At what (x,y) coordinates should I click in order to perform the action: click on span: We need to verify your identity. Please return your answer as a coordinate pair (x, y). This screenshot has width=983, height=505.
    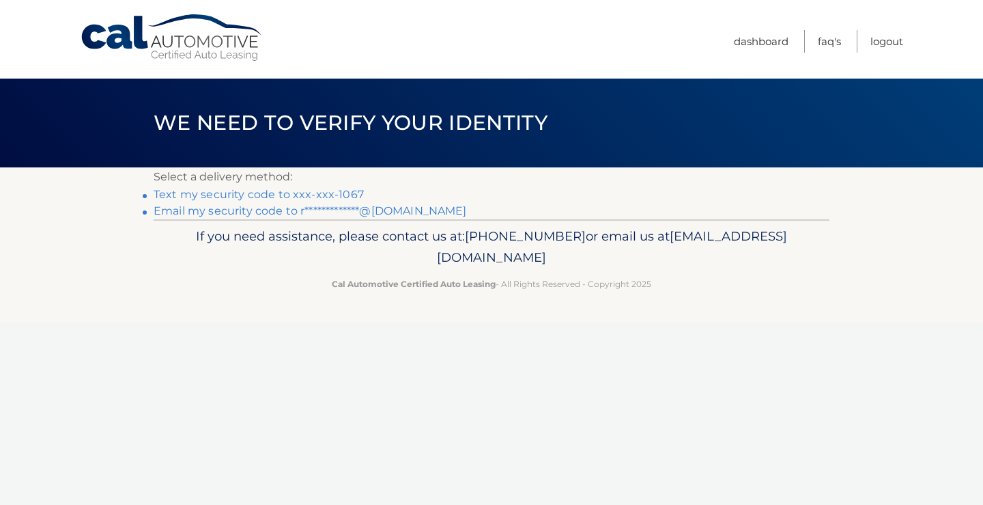
    Looking at the image, I should click on (350, 122).